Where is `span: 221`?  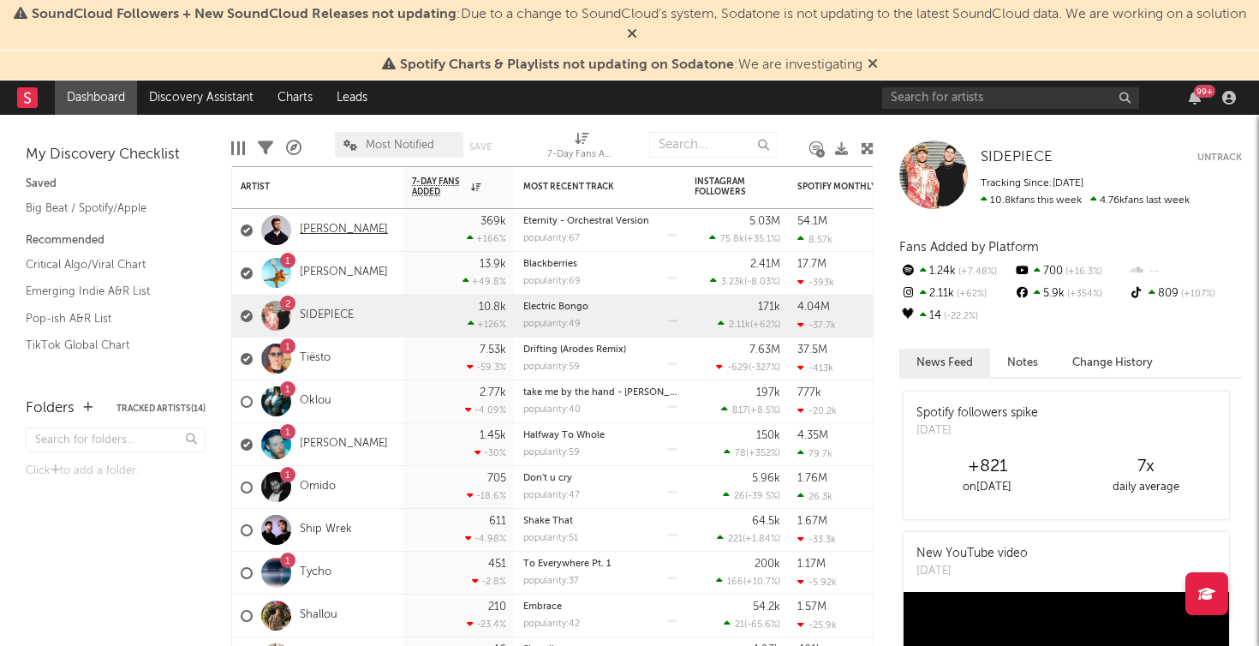 span: 221 is located at coordinates (735, 539).